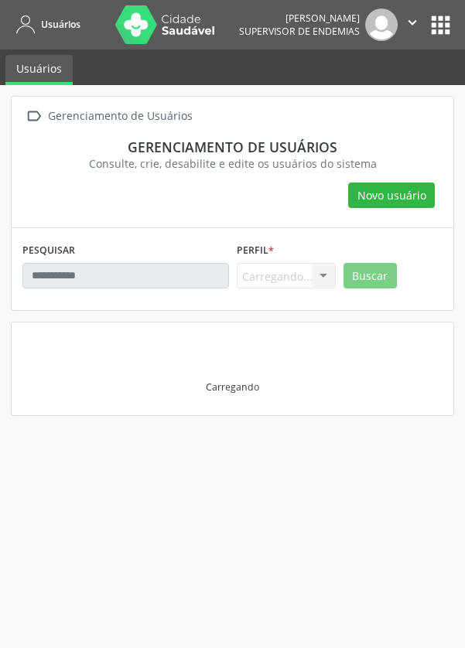 The width and height of the screenshot is (465, 648). I want to click on div: Carregando, so click(232, 387).